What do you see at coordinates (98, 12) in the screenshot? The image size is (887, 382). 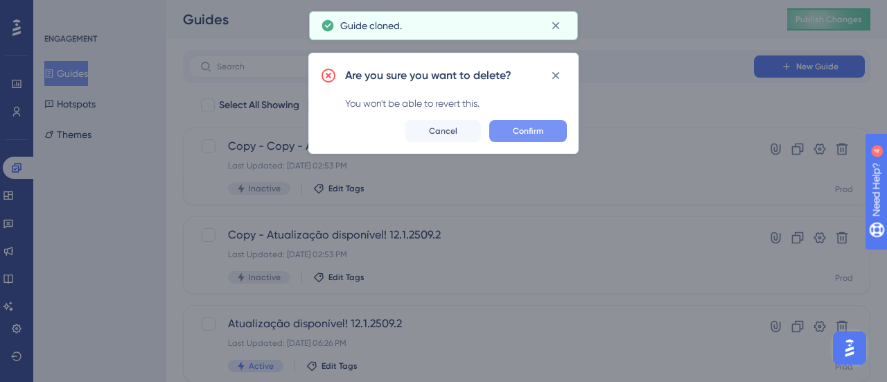 I see `div: 4` at bounding box center [98, 12].